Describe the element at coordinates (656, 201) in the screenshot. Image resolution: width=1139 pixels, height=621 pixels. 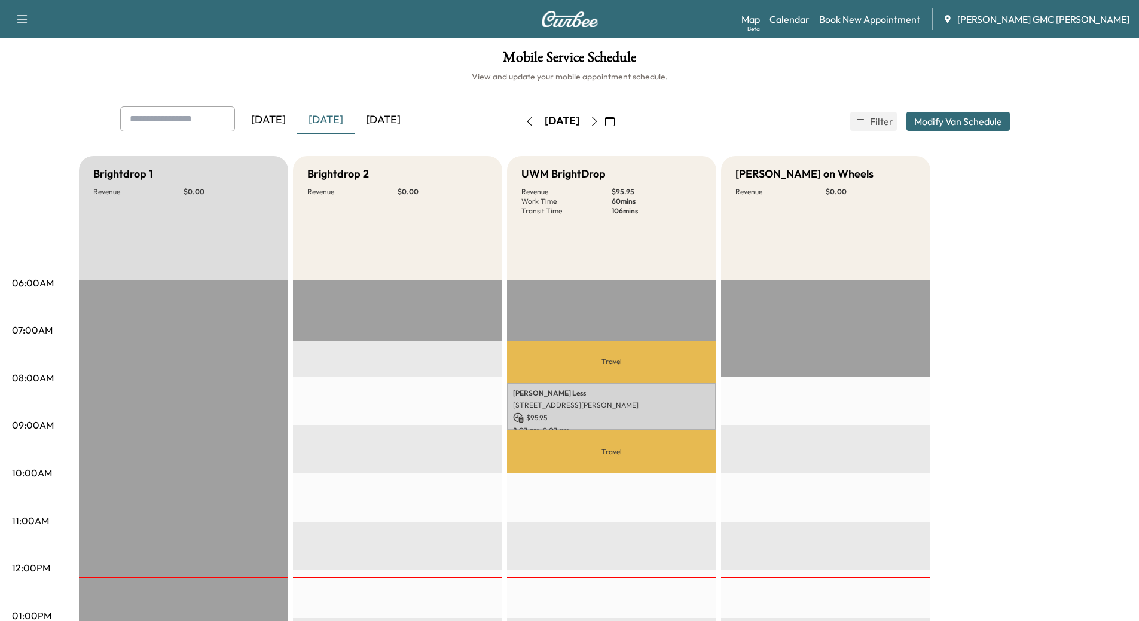
I see `p: 60 mins` at that location.